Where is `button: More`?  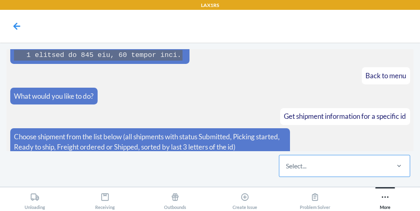
button: More is located at coordinates (385, 198).